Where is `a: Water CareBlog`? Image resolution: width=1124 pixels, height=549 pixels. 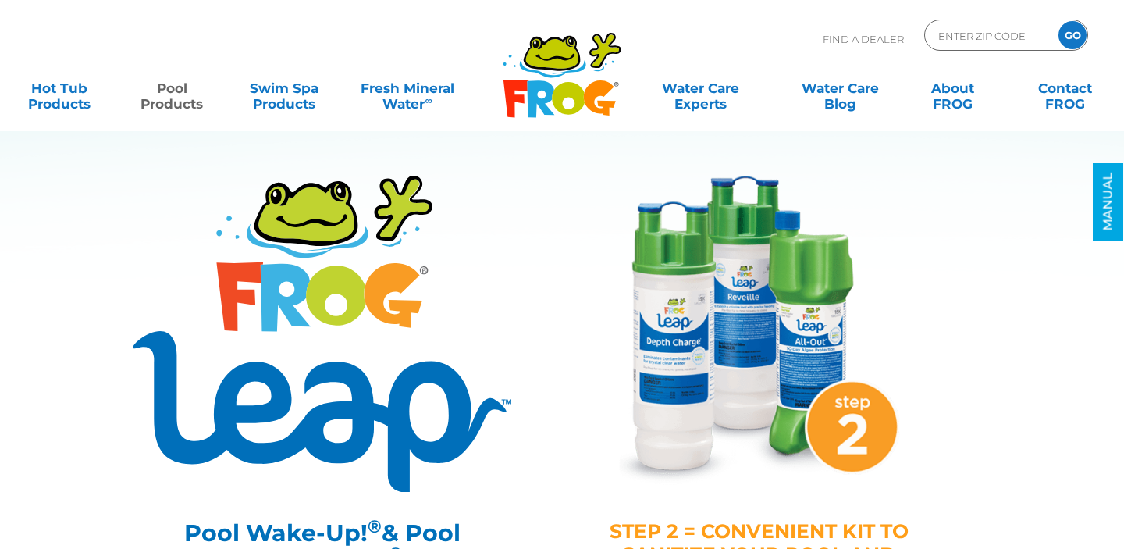
a: Water CareBlog is located at coordinates (840, 88).